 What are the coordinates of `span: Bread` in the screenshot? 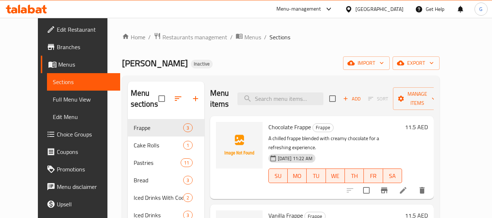 It's located at (158, 180).